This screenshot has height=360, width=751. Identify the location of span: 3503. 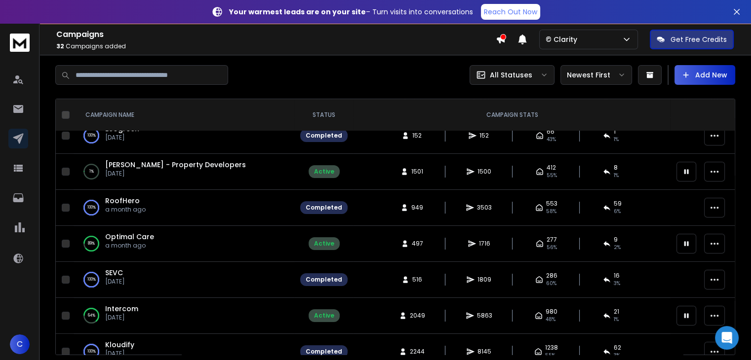
(484, 208).